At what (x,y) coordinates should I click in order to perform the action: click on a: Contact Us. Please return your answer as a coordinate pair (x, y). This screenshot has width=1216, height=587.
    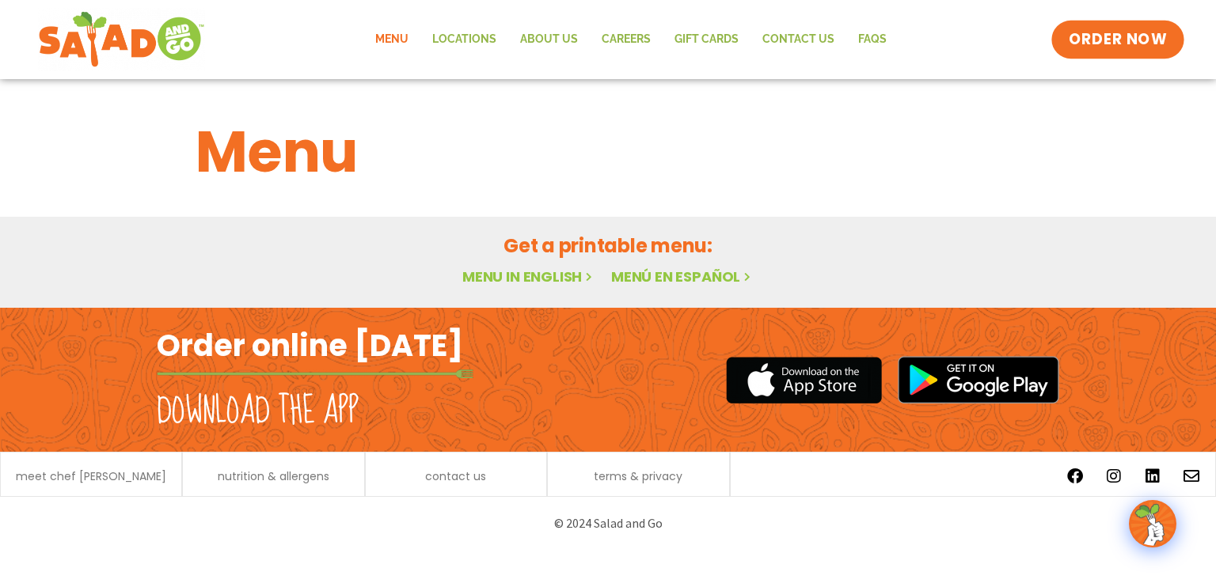
    Looking at the image, I should click on (798, 40).